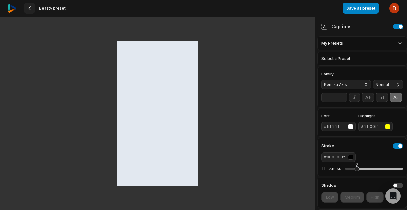 This screenshot has height=210, width=407. What do you see at coordinates (341, 84) in the screenshot?
I see `span: Komika Axis` at bounding box center [341, 84].